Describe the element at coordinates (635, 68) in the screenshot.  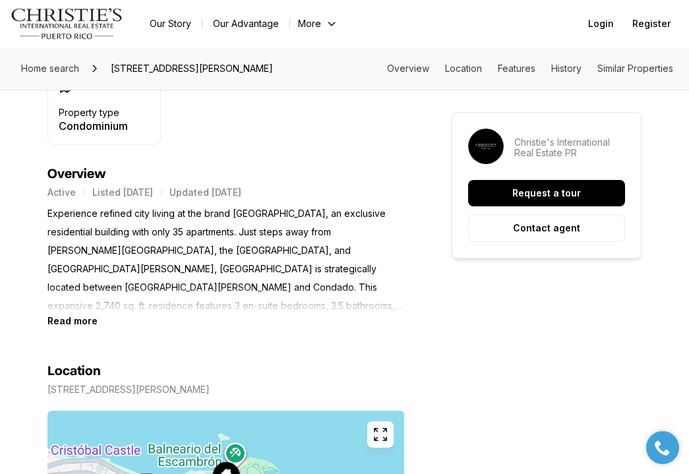
I see `a: Skip to: Similar Properties` at that location.